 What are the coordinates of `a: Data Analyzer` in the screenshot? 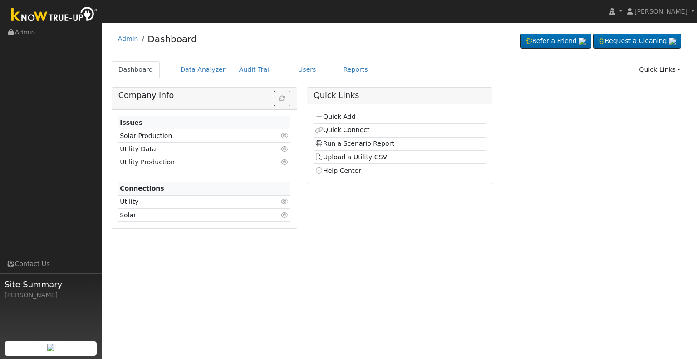 It's located at (203, 69).